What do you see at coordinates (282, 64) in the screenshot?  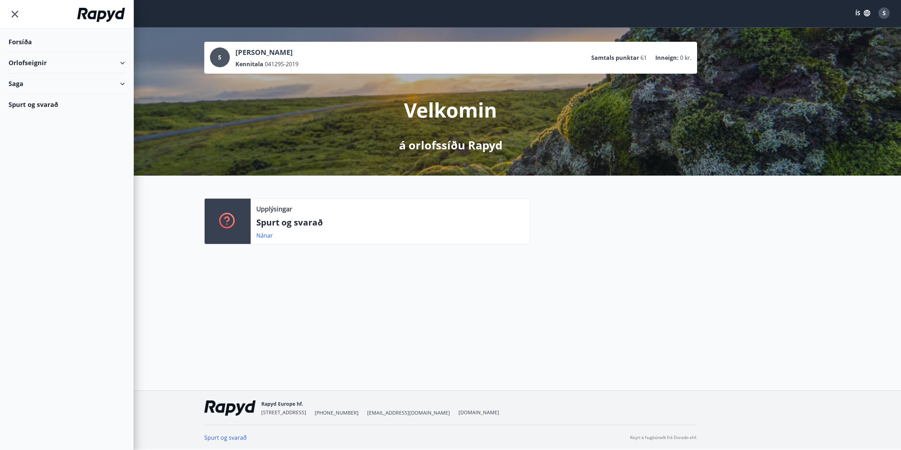 I see `span: 041295-2019` at bounding box center [282, 64].